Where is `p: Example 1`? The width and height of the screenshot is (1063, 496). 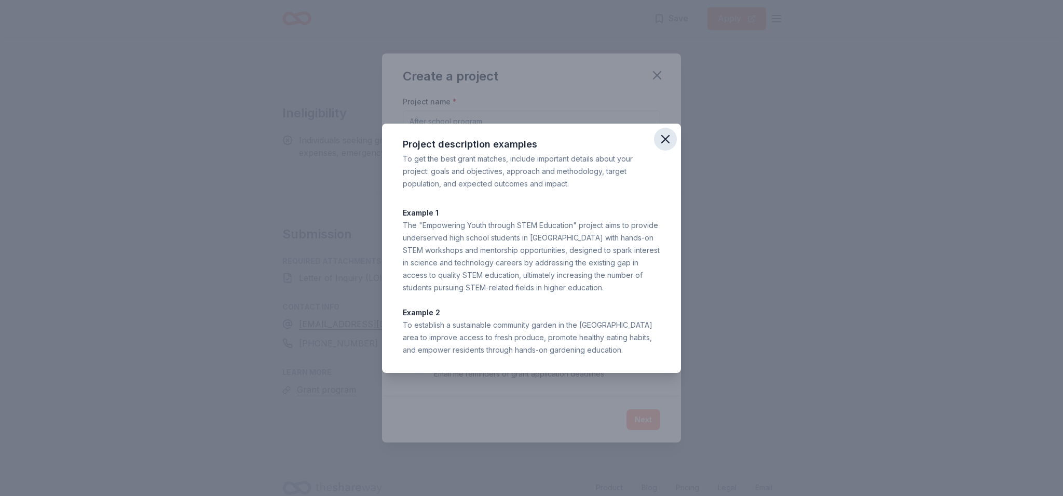
p: Example 1 is located at coordinates (532, 213).